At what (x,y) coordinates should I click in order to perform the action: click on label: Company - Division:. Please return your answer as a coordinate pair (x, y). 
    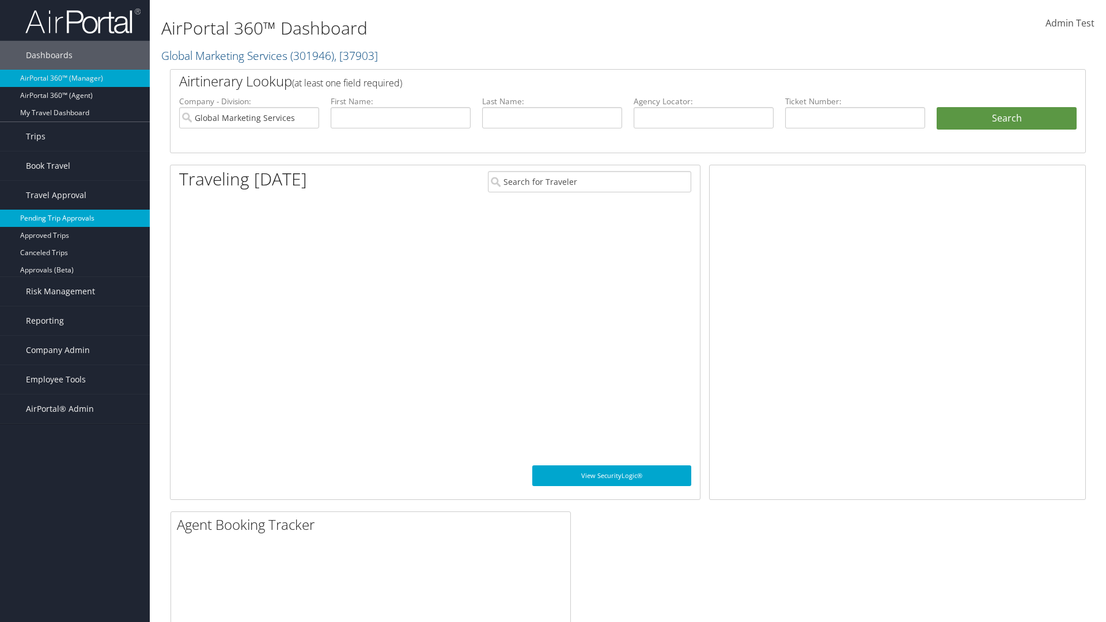
    Looking at the image, I should click on (249, 101).